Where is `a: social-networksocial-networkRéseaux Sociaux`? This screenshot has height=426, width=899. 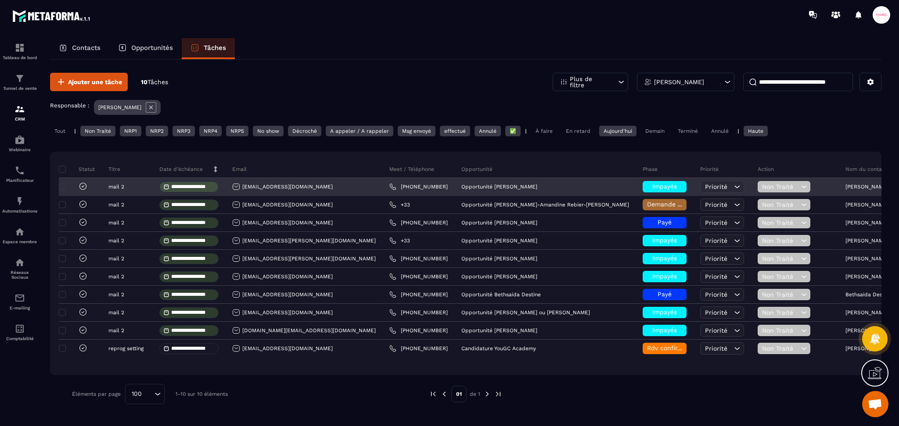
a: social-networksocial-networkRéseaux Sociaux is located at coordinates (20, 268).